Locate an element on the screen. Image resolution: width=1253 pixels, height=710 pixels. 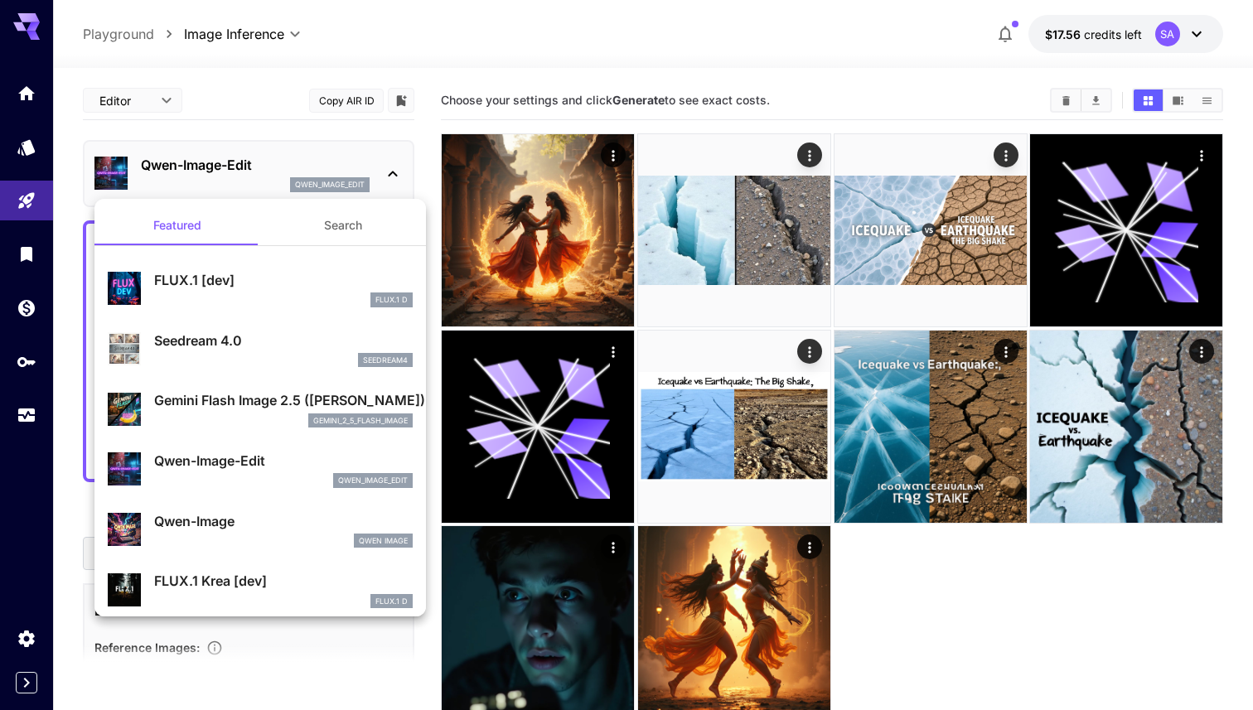
p: gemini_2_5_flash_image is located at coordinates (360, 421).